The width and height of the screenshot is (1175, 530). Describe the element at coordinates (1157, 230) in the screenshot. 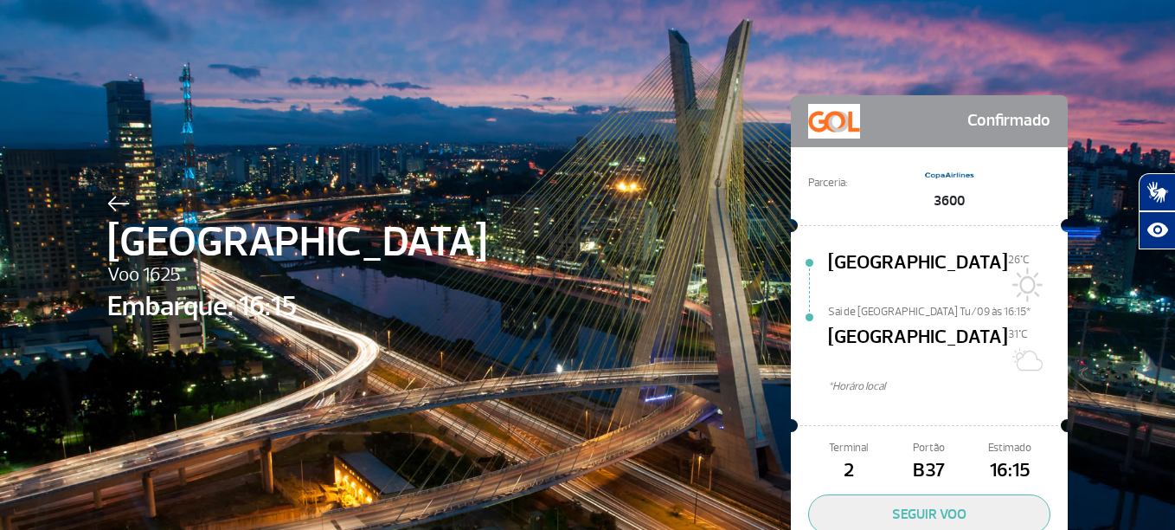

I see `button: Abrir recursos assistivos.` at that location.